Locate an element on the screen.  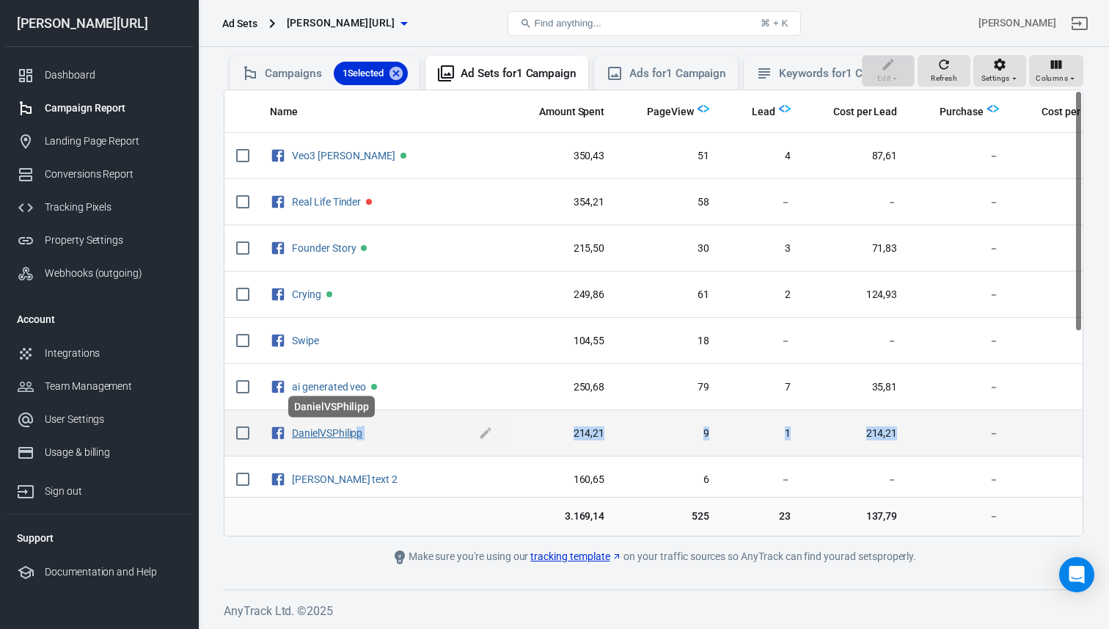
span: 1 Selected is located at coordinates (363, 73).